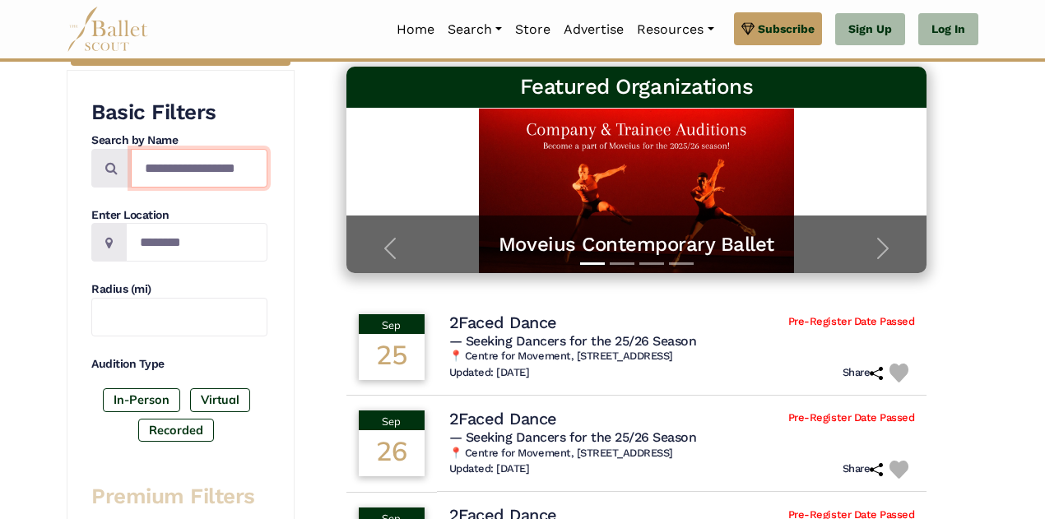 This screenshot has width=1045, height=519. Describe the element at coordinates (392, 453) in the screenshot. I see `div: 26` at that location.